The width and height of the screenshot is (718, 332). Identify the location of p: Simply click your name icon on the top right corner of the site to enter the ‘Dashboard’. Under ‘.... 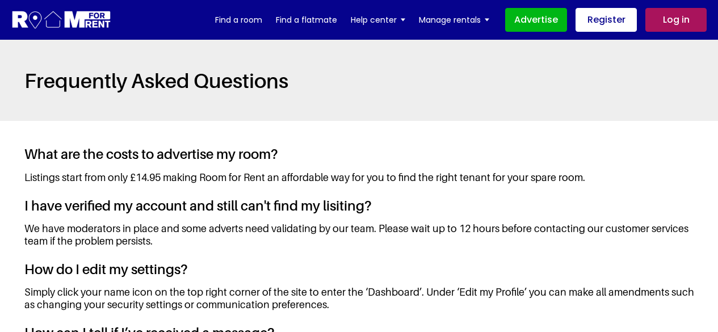
(359, 301).